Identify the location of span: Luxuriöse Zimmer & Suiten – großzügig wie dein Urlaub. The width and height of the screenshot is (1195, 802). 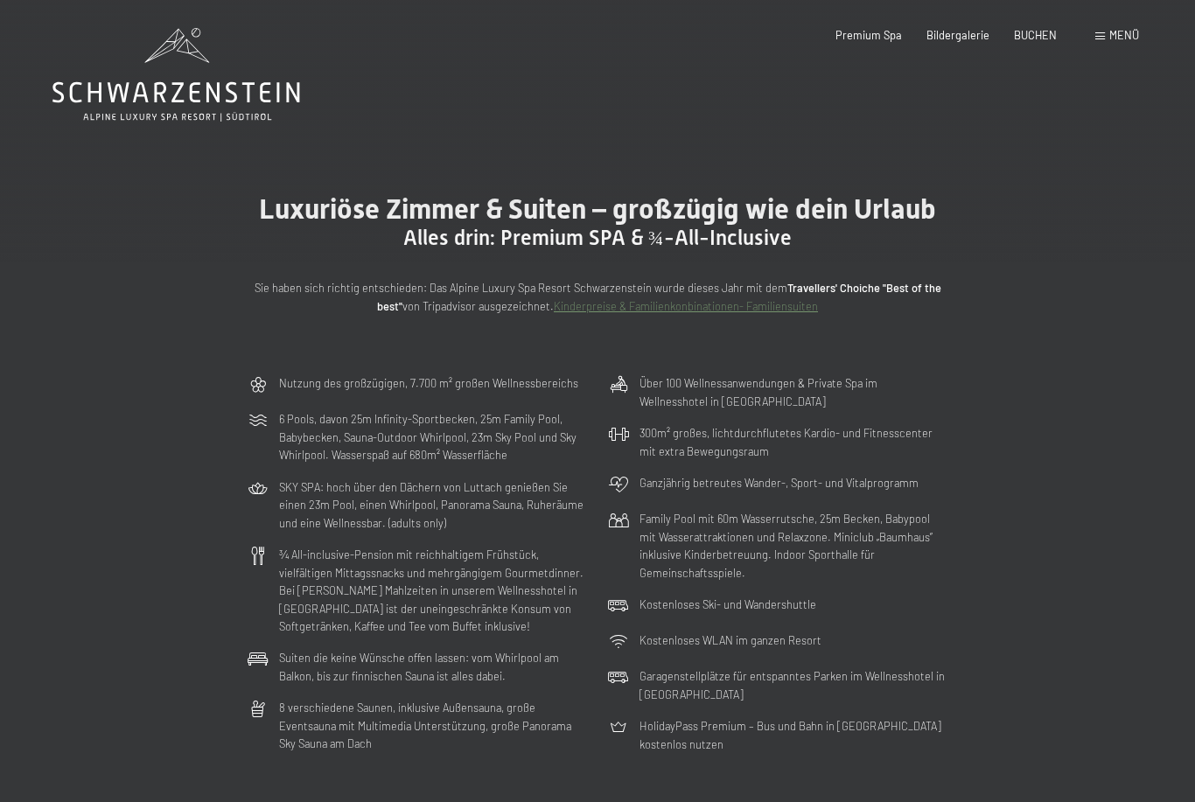
(598, 209).